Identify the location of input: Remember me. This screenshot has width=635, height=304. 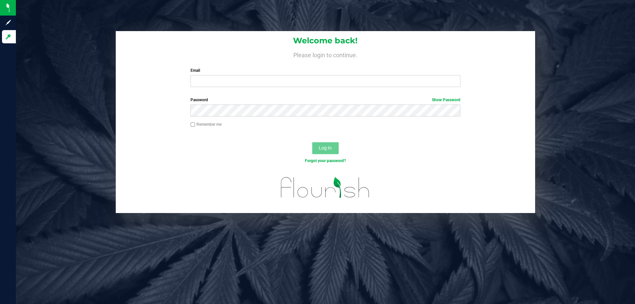
(193, 125).